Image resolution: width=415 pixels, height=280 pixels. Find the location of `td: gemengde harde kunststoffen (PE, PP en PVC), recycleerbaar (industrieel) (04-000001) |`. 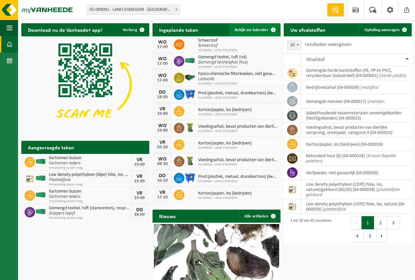

td: gemengde harde kunststoffen (PE, PP en PVC), recycleerbaar (industrieel) (04-000001) | is located at coordinates (356, 73).